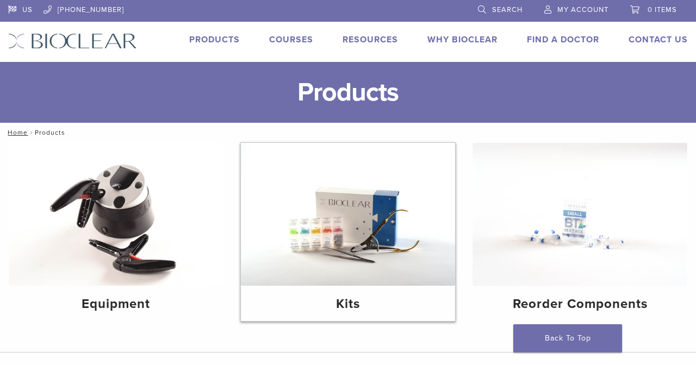 The height and width of the screenshot is (365, 696). I want to click on span: 0 items, so click(662, 10).